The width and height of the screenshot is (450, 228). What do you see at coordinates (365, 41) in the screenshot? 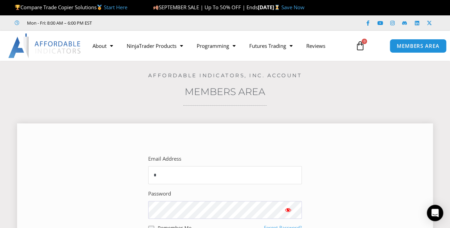
I see `span: 0` at bounding box center [365, 41].